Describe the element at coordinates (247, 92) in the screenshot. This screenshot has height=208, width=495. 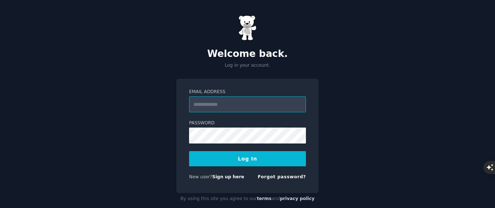
I see `label: Email Address` at that location.